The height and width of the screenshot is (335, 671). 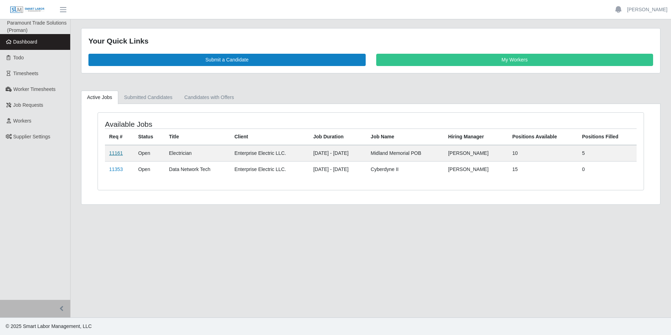 I want to click on th: Job Duration, so click(x=338, y=137).